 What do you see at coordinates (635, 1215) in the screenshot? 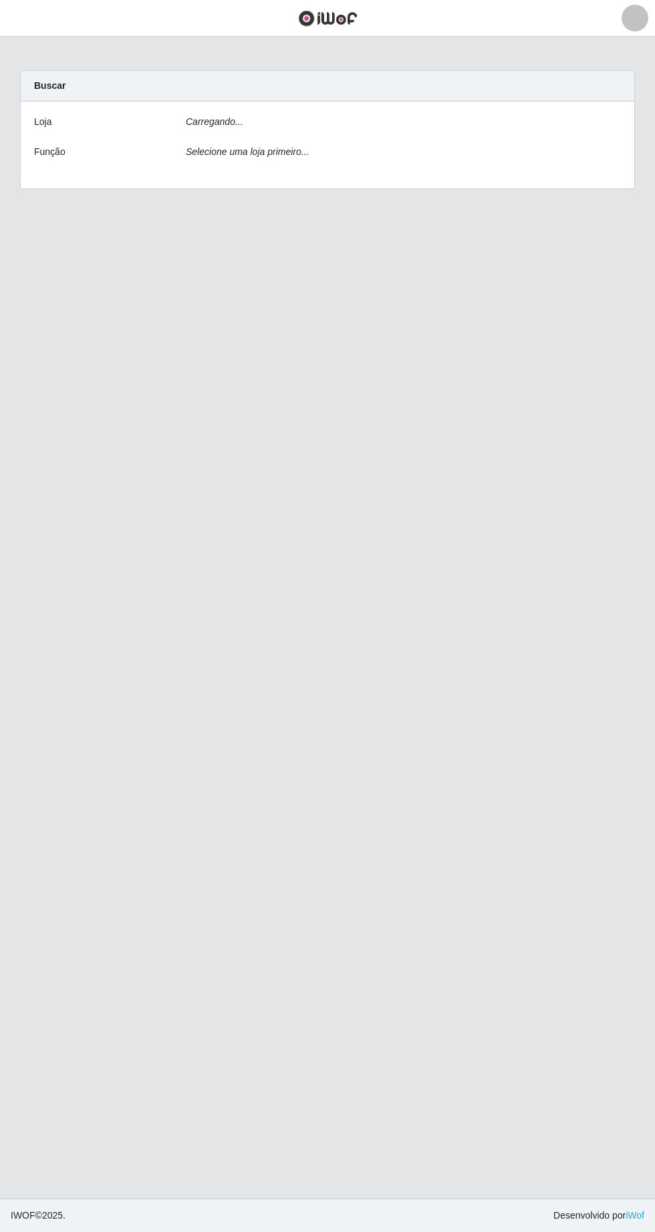
I see `a: iWof` at bounding box center [635, 1215].